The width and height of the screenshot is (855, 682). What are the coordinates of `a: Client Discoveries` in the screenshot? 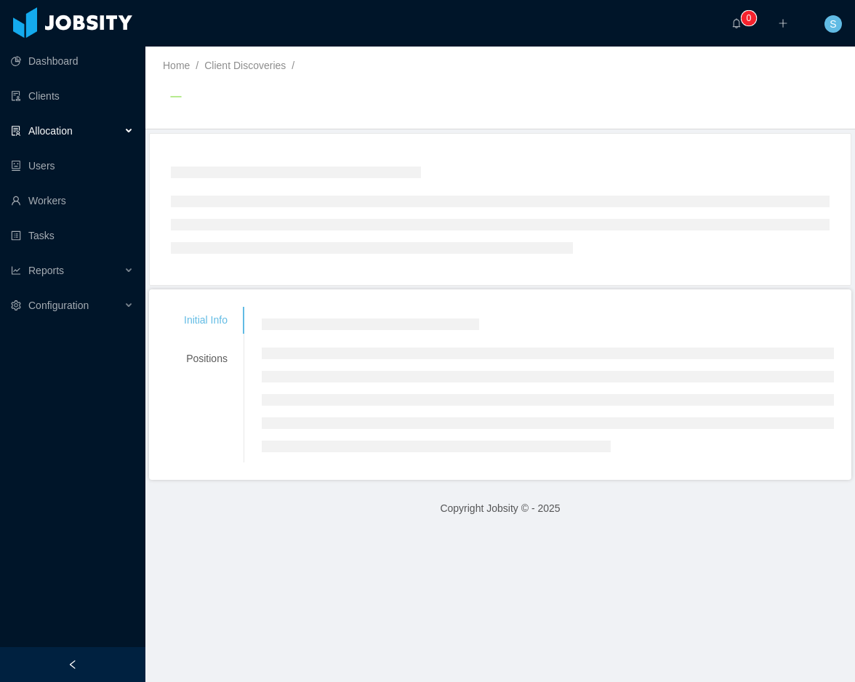 It's located at (245, 65).